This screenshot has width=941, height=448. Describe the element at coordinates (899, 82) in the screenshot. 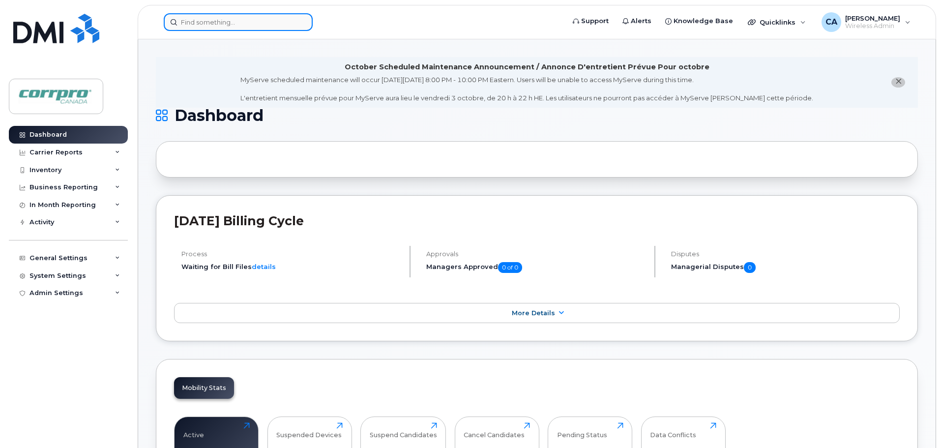

I see `button: close notification` at that location.